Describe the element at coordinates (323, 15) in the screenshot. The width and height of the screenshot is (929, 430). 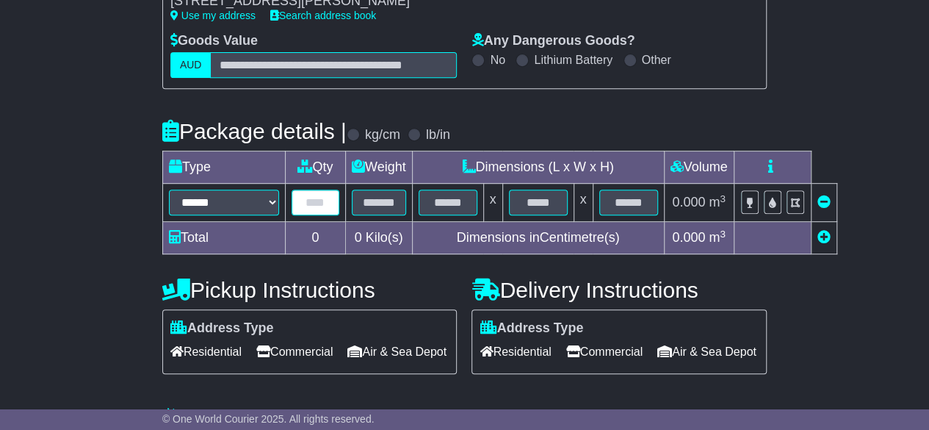
I see `a: Search address book` at that location.